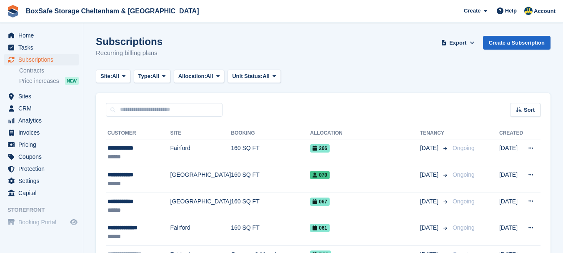  Describe the element at coordinates (106, 76) in the screenshot. I see `span: Site:` at that location.